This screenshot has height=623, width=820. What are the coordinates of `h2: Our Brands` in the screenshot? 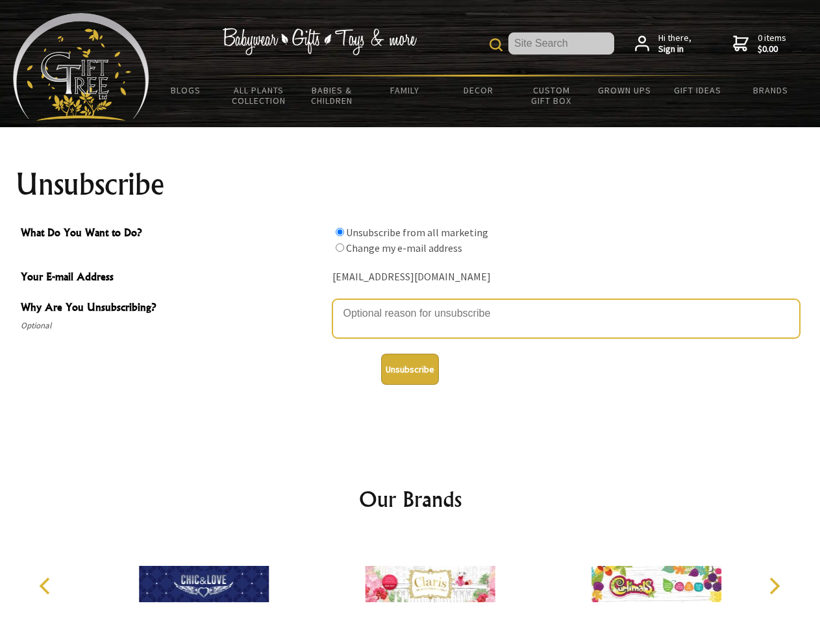 It's located at (410, 499).